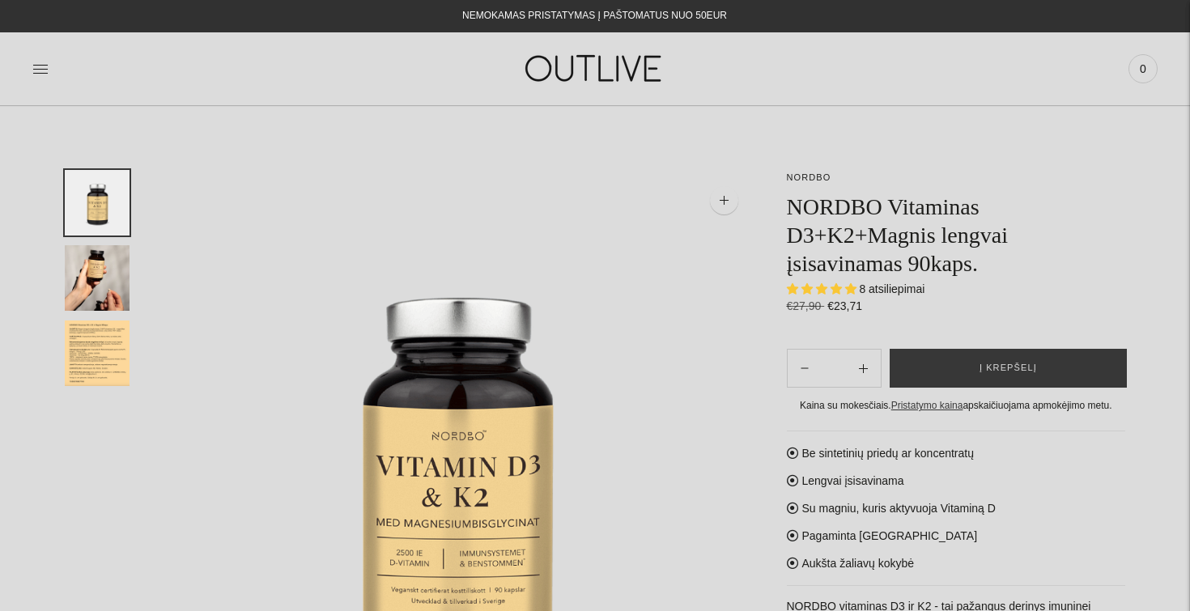 This screenshot has width=1190, height=611. What do you see at coordinates (1008, 368) in the screenshot?
I see `button: Į krepšelį` at bounding box center [1008, 368].